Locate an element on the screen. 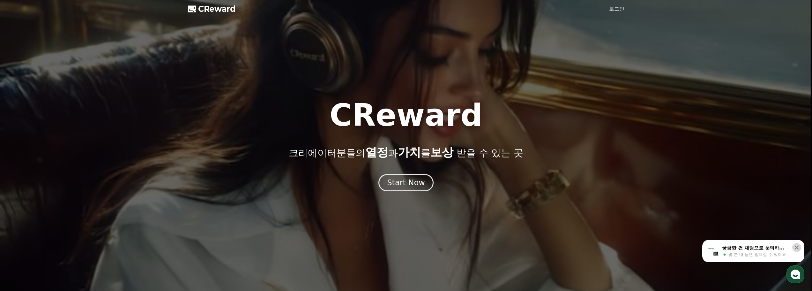 Image resolution: width=812 pixels, height=291 pixels. p: 크리에이터분들의 과 를 받을 수 있는 곳 is located at coordinates (406, 152).